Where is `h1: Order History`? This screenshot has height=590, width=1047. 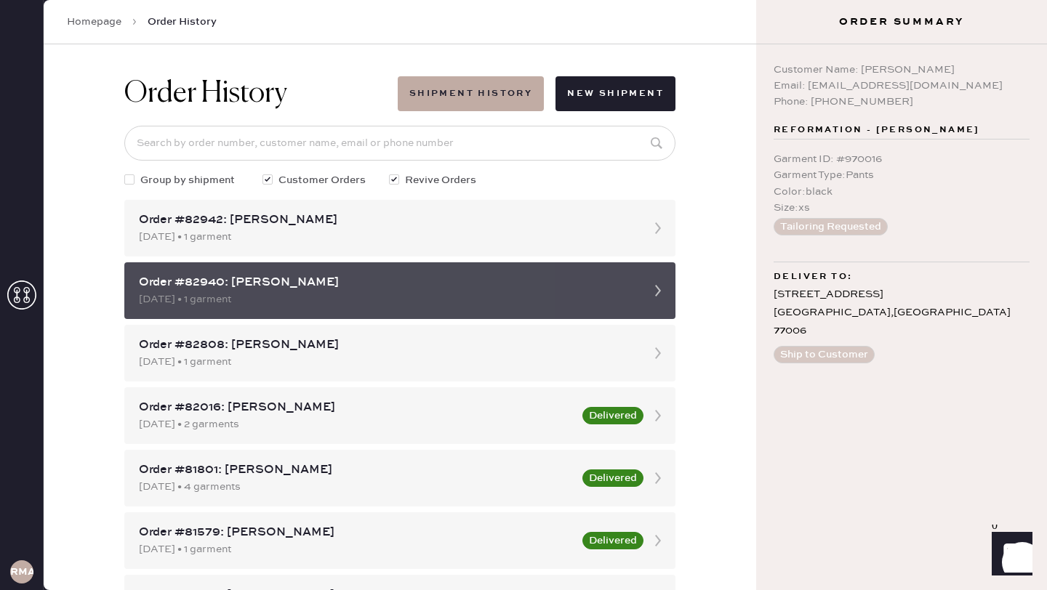
h1: Order History is located at coordinates (206, 94).